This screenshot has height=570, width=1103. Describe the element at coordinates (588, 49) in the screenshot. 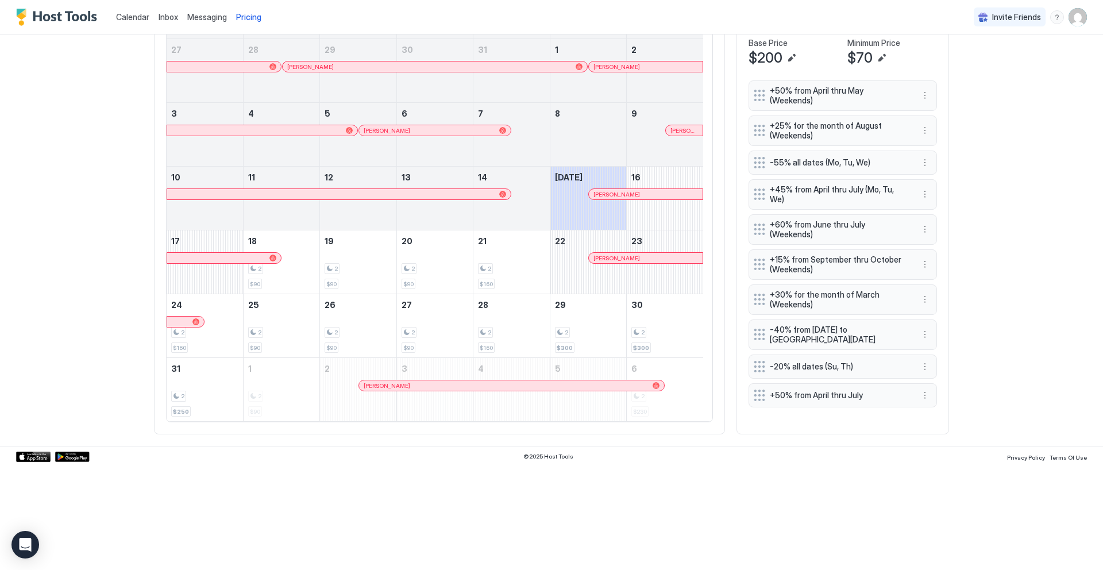

I see `a: August 1, 2025` at that location.